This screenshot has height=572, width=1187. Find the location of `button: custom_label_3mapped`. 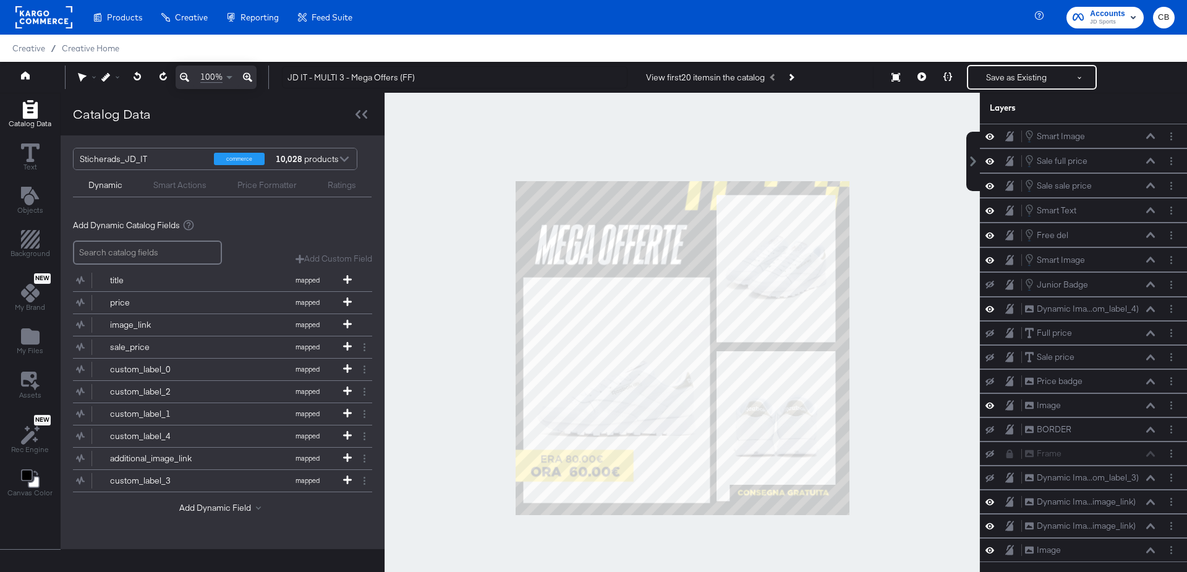

button: custom_label_3mapped is located at coordinates (214, 480).